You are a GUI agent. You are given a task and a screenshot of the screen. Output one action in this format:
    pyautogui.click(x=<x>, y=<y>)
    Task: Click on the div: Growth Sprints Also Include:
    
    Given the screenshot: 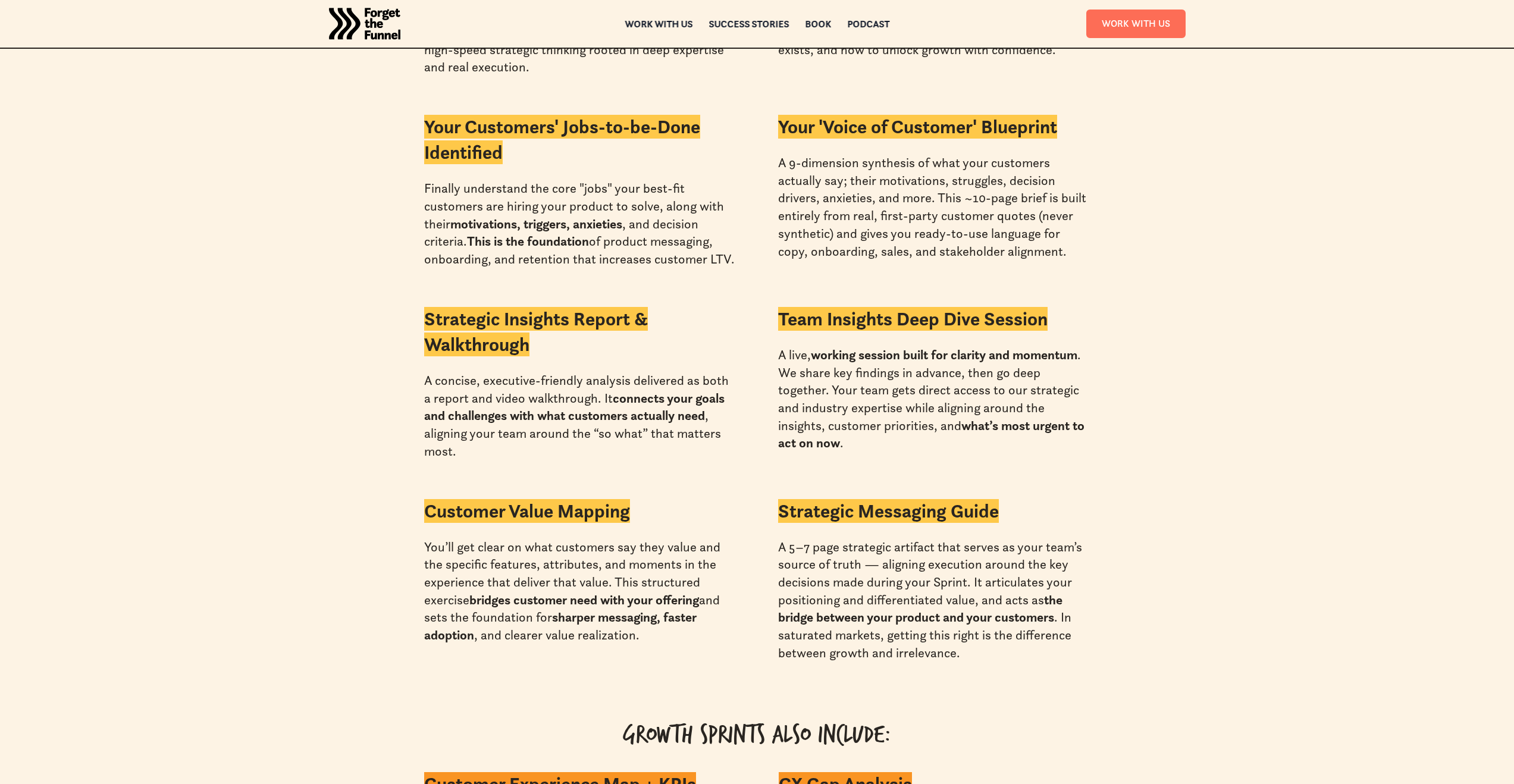 What is the action you would take?
    pyautogui.click(x=757, y=742)
    